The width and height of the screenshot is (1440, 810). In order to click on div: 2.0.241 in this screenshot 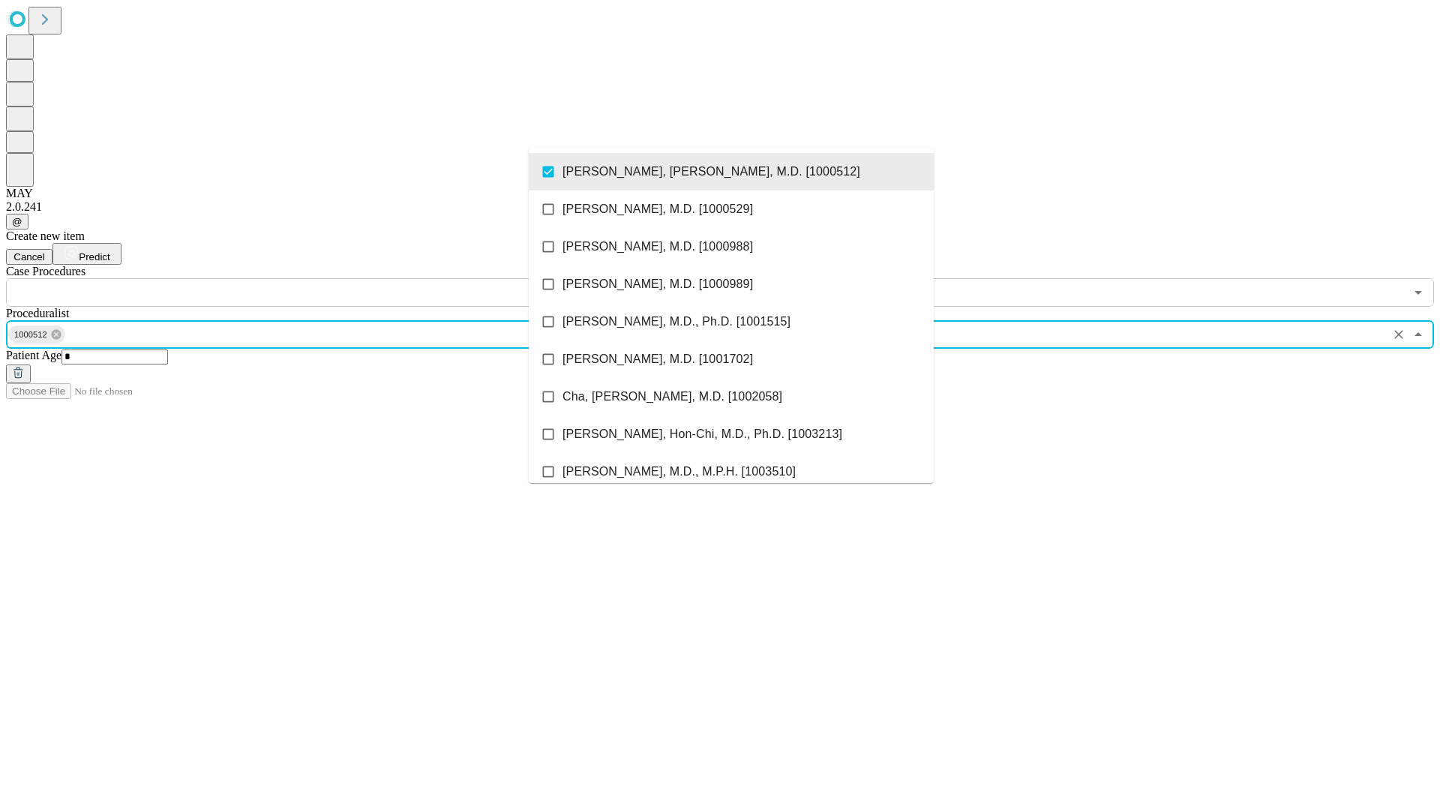, I will do `click(720, 207)`.